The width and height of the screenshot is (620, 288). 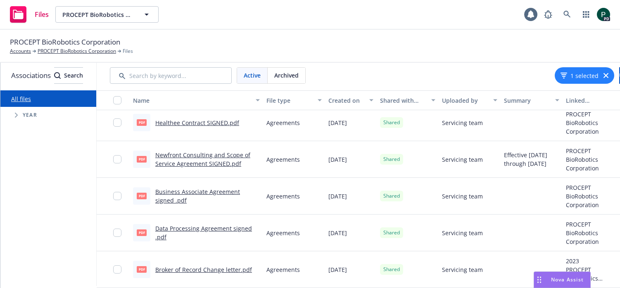 What do you see at coordinates (603, 14) in the screenshot?
I see `img: photo` at bounding box center [603, 14].